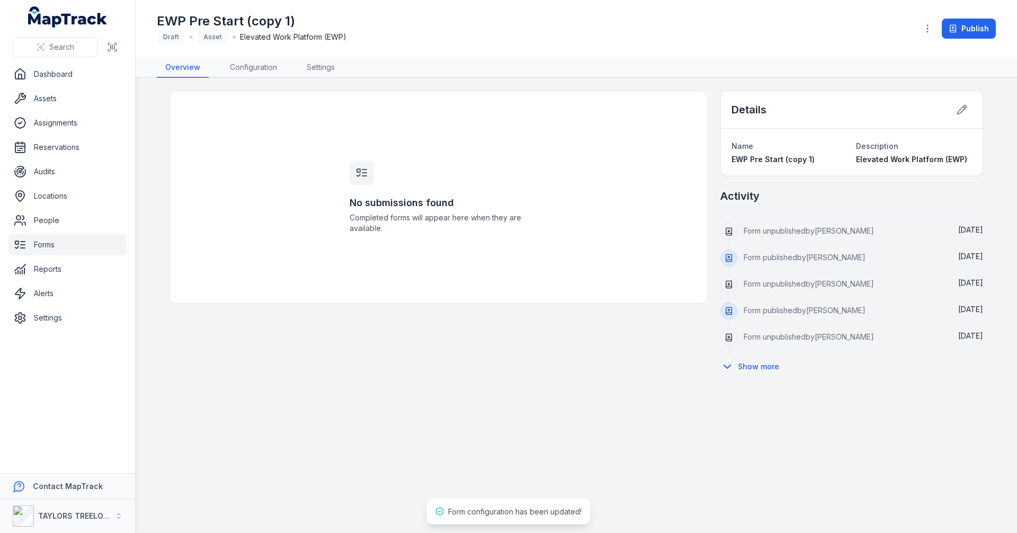 This screenshot has width=1017, height=533. What do you see at coordinates (82, 515) in the screenshot?
I see `strong: TAYLORS TREELOPPING` at bounding box center [82, 515].